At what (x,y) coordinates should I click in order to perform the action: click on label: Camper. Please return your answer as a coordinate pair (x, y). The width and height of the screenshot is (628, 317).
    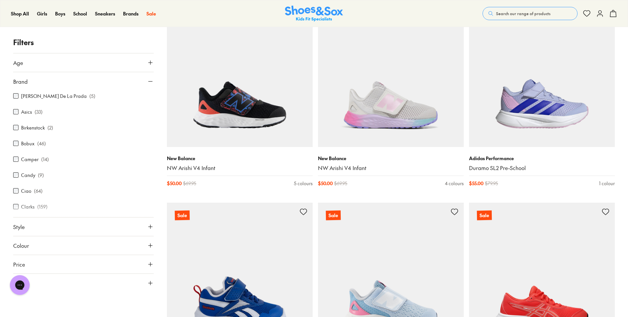
    Looking at the image, I should click on (30, 159).